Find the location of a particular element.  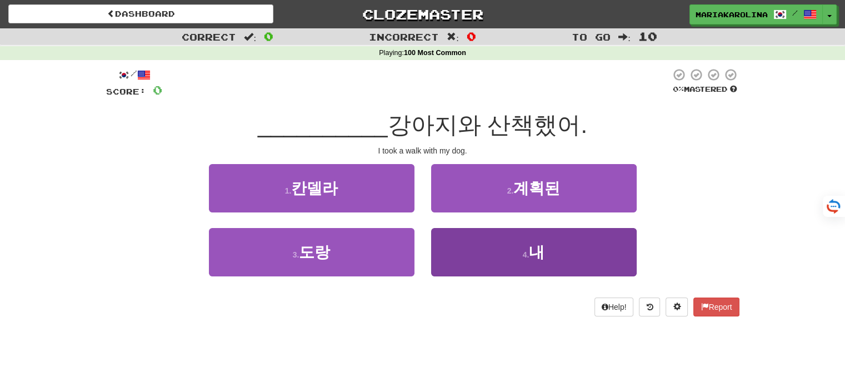

small: 1 . is located at coordinates (288, 191).